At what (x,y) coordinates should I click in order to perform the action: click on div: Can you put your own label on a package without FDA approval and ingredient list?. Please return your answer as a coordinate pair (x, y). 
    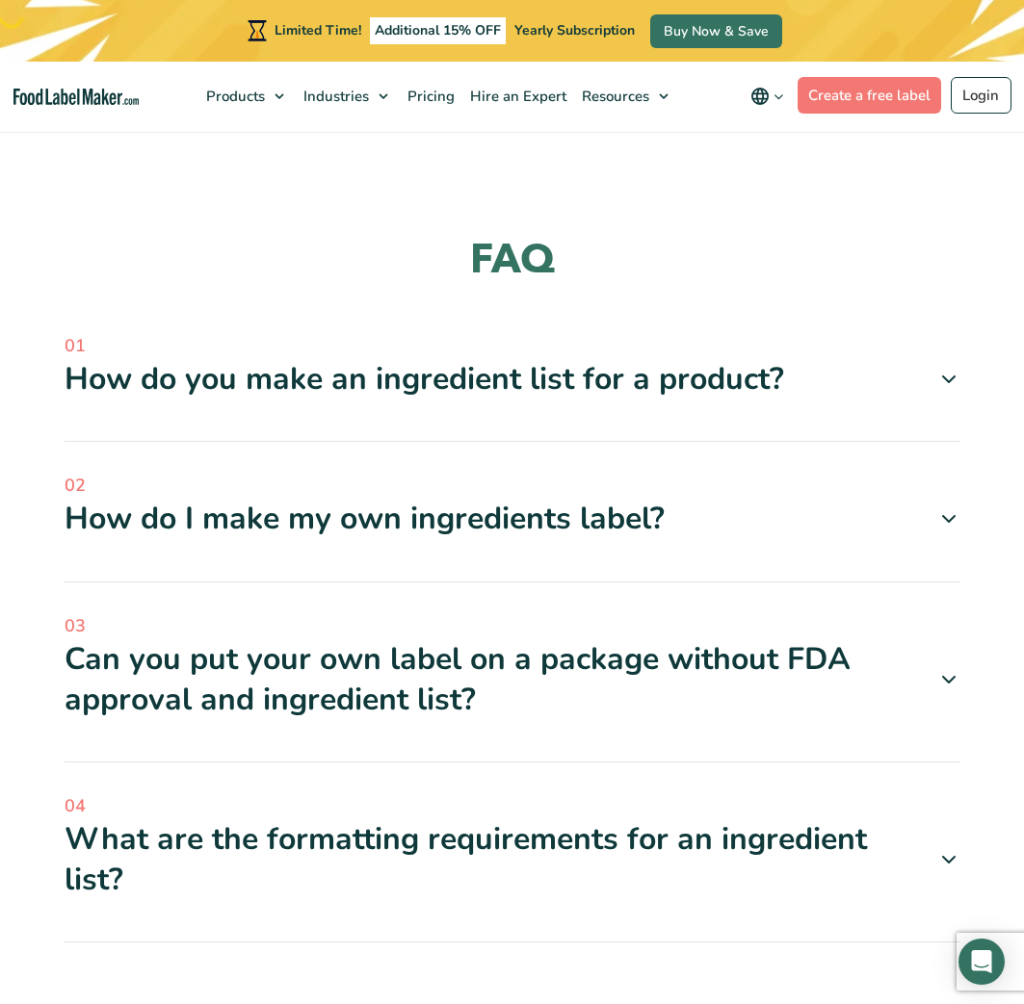
    Looking at the image, I should click on (512, 679).